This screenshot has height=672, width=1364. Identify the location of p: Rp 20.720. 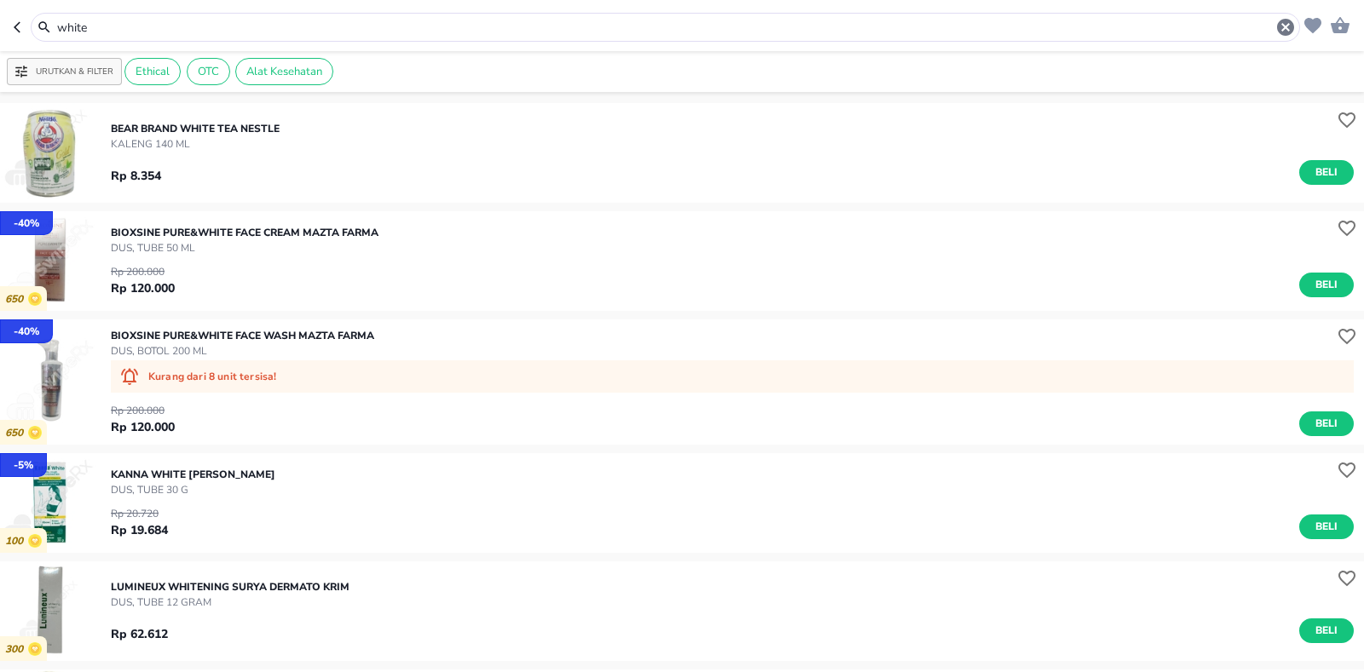
(139, 514).